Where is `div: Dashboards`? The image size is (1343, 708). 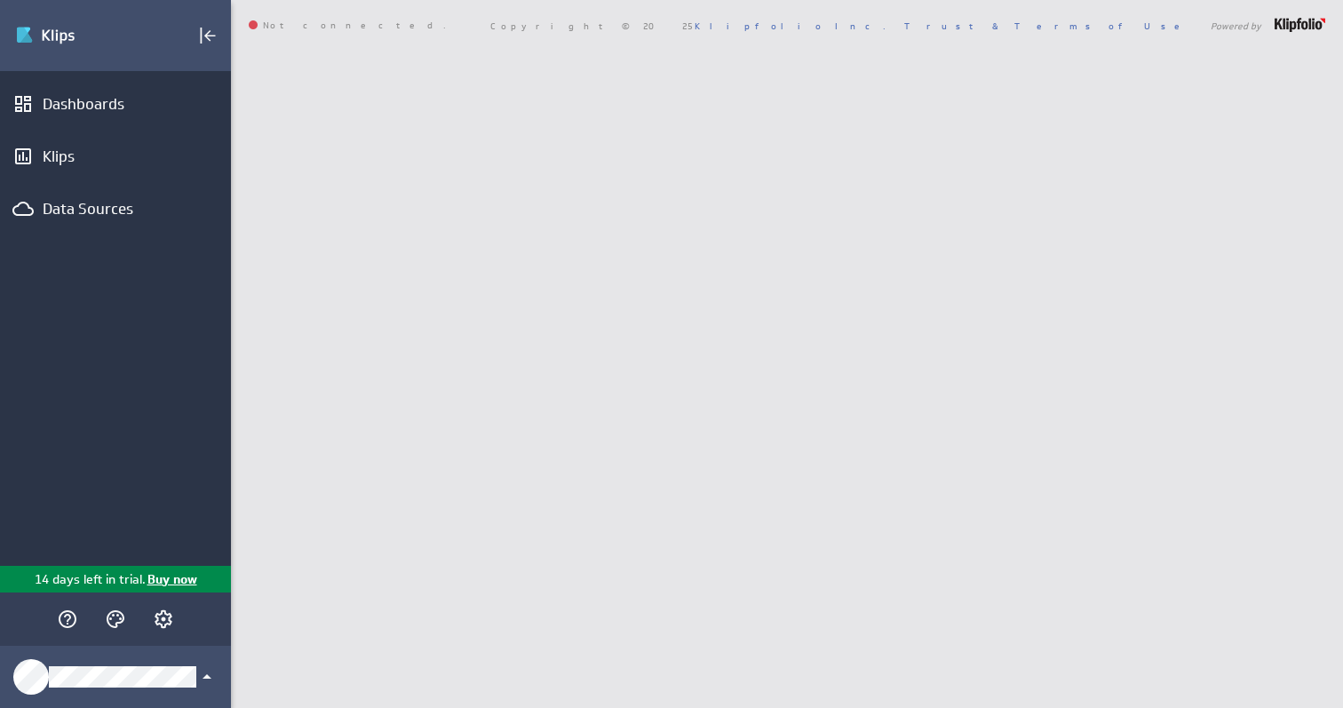 div: Dashboards is located at coordinates (115, 104).